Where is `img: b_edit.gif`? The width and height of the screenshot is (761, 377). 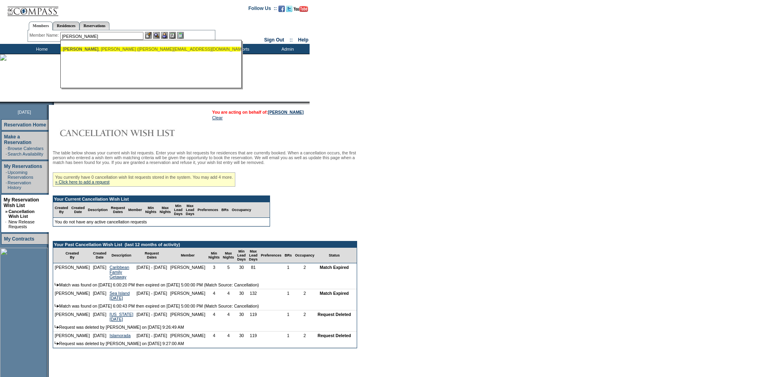 img: b_edit.gif is located at coordinates (148, 35).